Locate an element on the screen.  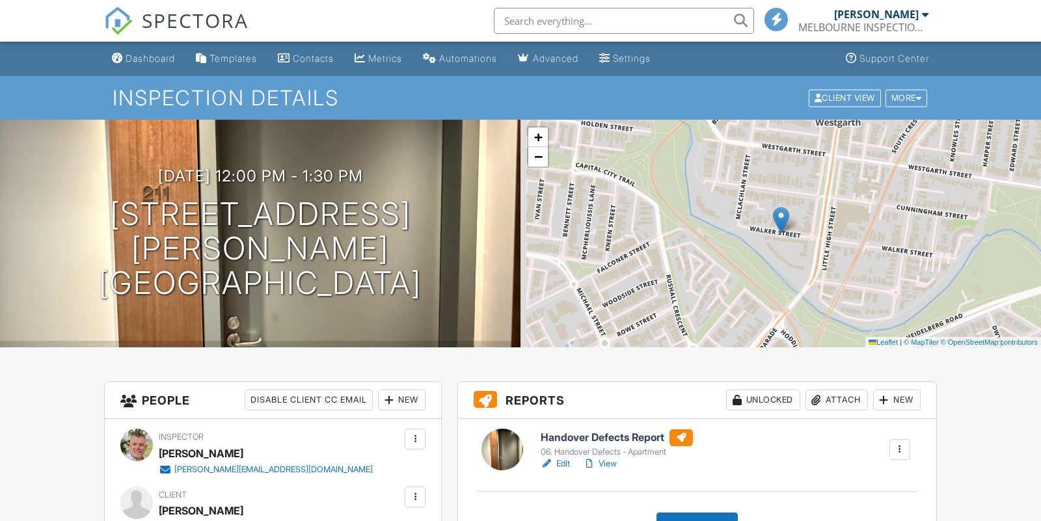
a: Templates is located at coordinates (226, 59).